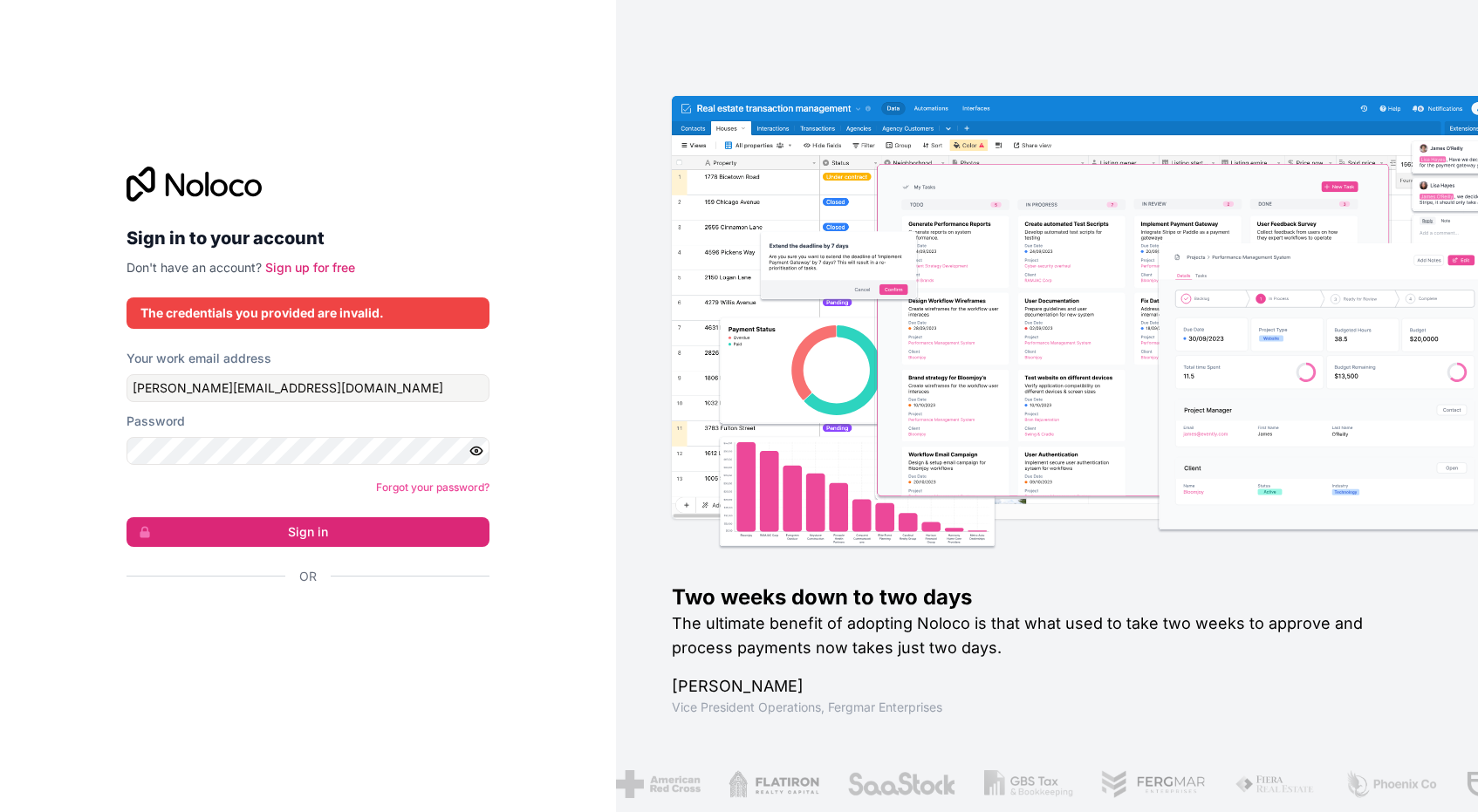 The image size is (1478, 812). Describe the element at coordinates (1276, 784) in the screenshot. I see `img: /assets/fiera-fwj2N5v4.png` at that location.